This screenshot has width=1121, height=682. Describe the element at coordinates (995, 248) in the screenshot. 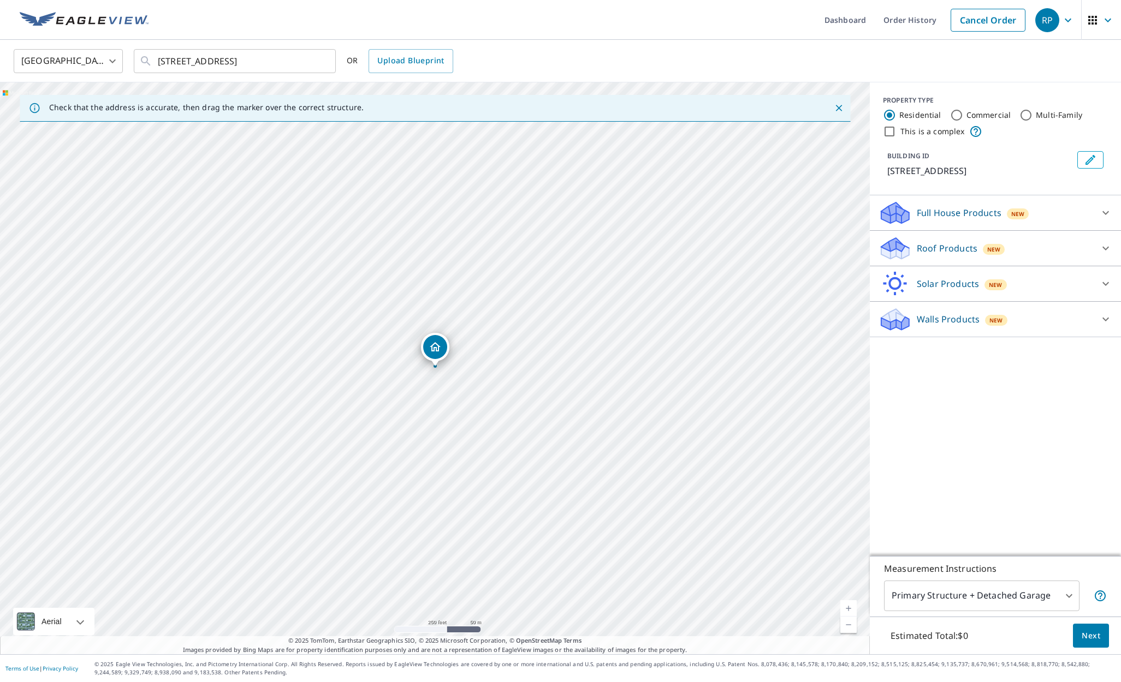

I see `div: Roof ProductsNew` at that location.